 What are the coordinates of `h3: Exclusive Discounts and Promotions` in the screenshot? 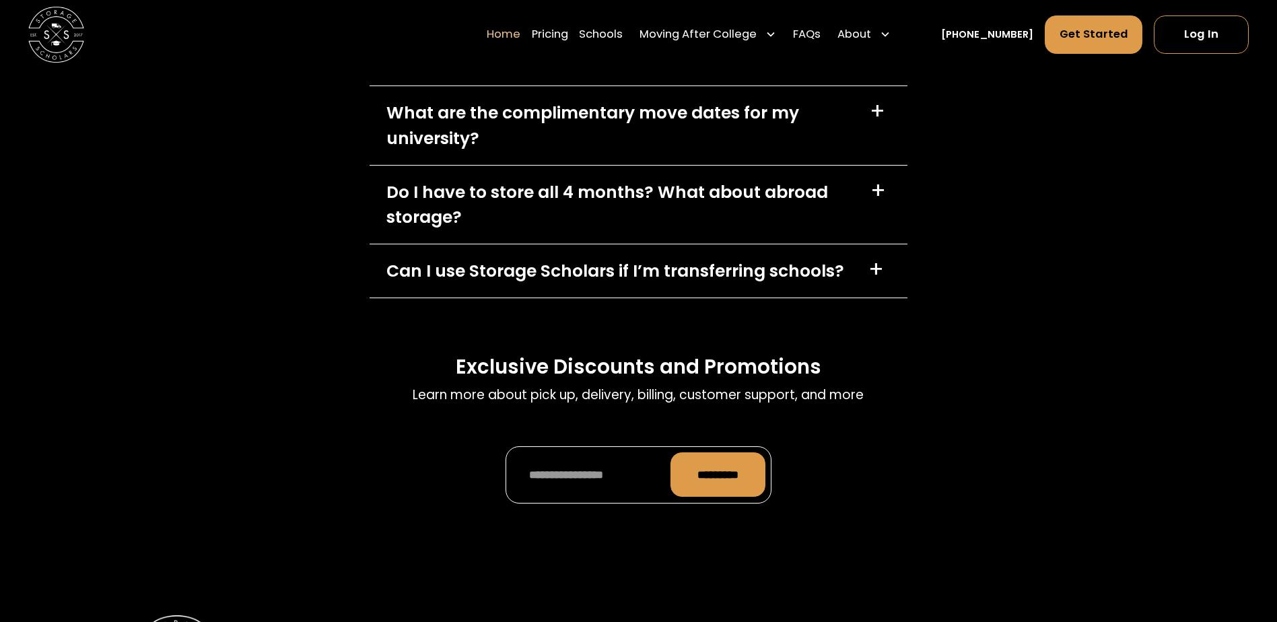 It's located at (638, 367).